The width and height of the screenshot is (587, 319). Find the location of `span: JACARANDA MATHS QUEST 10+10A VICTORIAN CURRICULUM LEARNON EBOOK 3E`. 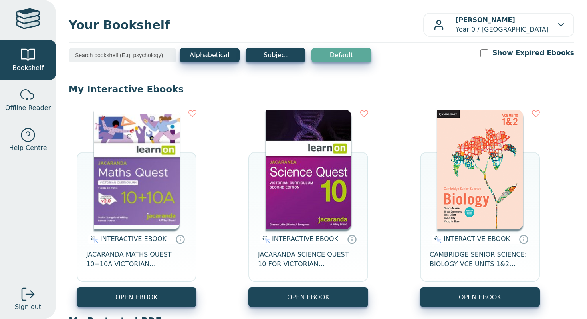

span: JACARANDA MATHS QUEST 10+10A VICTORIAN CURRICULUM LEARNON EBOOK 3E is located at coordinates (137, 259).